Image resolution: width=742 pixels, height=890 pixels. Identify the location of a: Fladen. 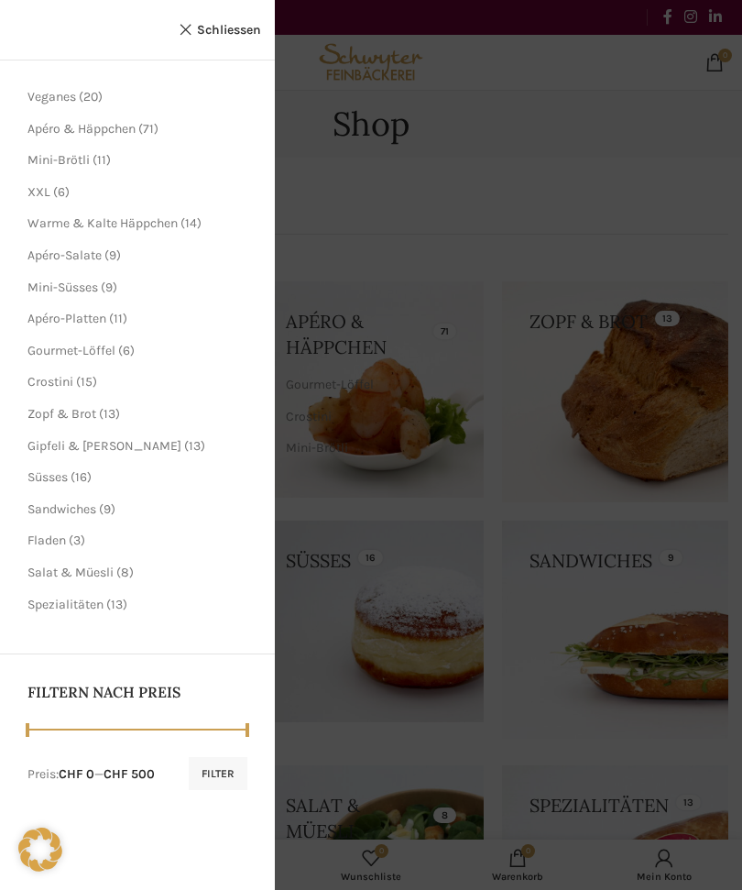
(47, 540).